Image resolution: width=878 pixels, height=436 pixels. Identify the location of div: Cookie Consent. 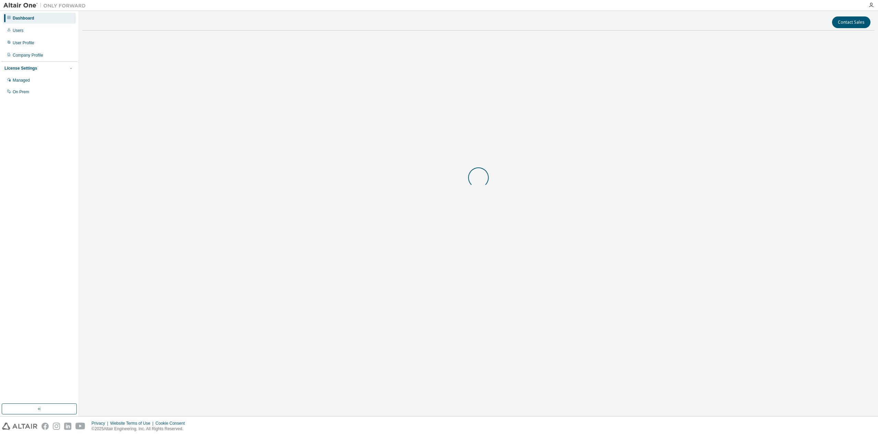
(172, 423).